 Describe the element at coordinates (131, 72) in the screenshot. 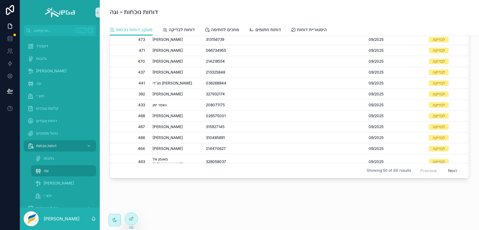

I see `span: 437` at that location.